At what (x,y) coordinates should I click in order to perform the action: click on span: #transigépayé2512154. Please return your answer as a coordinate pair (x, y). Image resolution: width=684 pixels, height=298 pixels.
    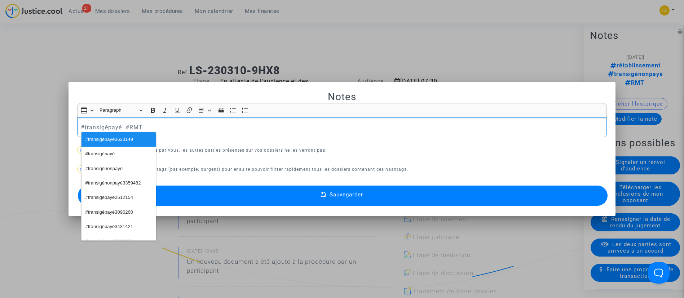
    Looking at the image, I should click on (109, 198).